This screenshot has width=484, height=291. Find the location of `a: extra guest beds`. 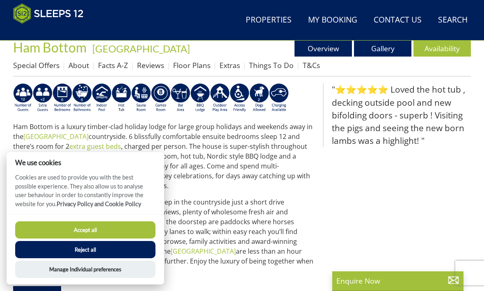

a: extra guest beds is located at coordinates (95, 146).